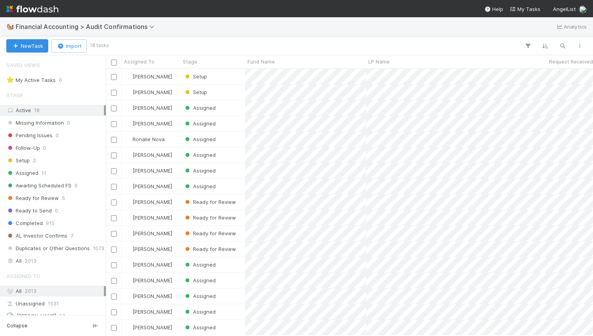  I want to click on div: My Active Tasks, so click(31, 80).